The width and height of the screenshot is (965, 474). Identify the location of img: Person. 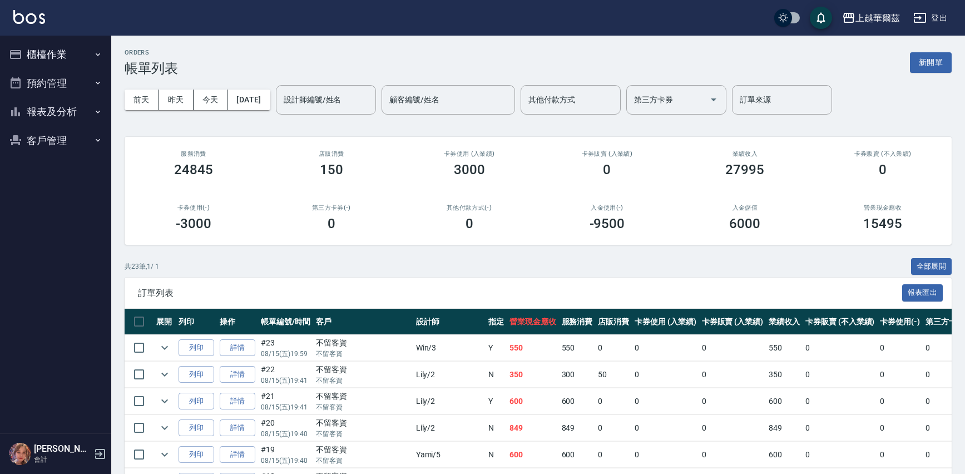
(20, 454).